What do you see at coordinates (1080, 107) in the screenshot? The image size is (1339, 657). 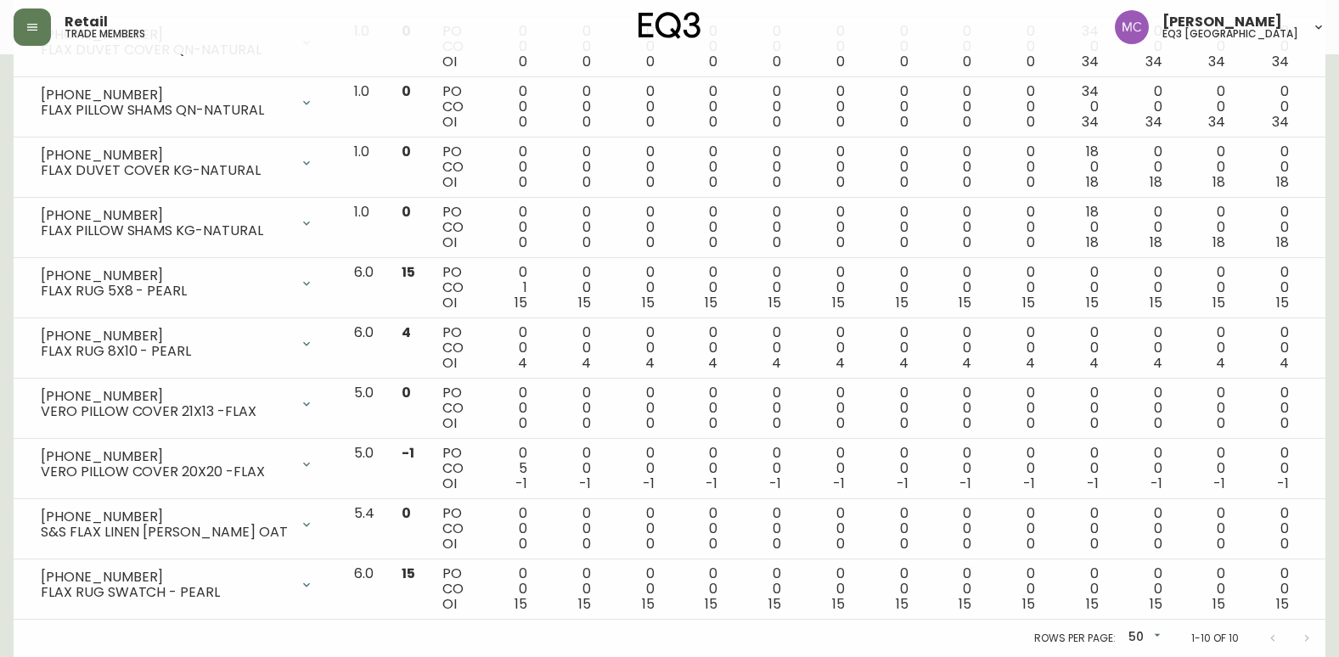 I see `div: 34 0` at bounding box center [1080, 107].